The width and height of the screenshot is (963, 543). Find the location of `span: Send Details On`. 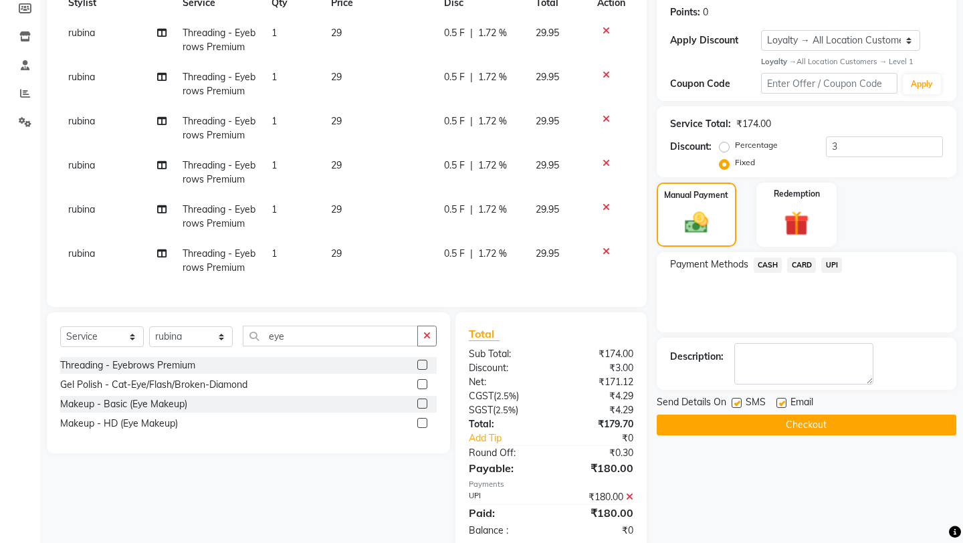

span: Send Details On is located at coordinates (691, 403).